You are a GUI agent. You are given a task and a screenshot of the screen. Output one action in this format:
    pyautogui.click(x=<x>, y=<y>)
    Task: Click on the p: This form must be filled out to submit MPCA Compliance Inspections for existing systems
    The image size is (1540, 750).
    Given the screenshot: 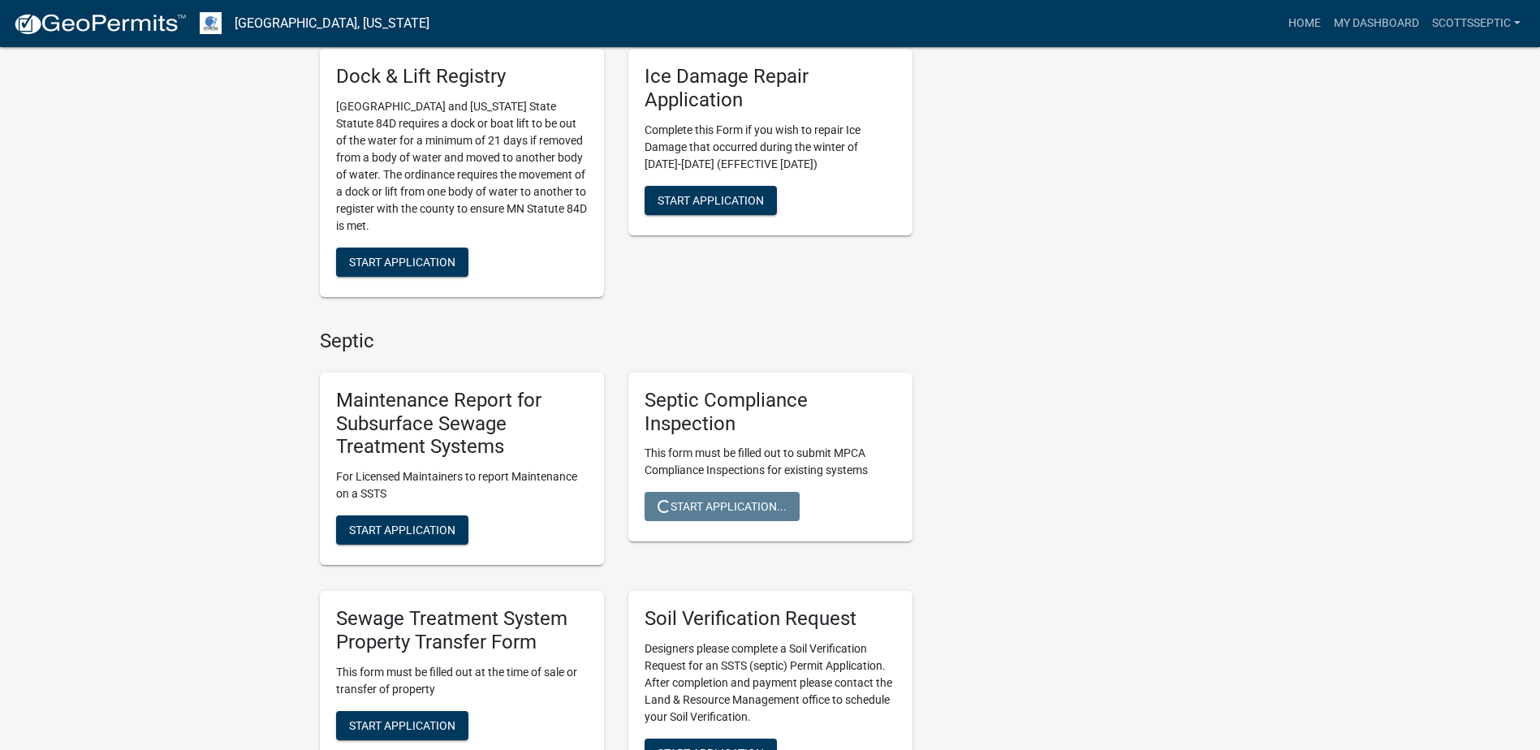 What is the action you would take?
    pyautogui.click(x=770, y=462)
    